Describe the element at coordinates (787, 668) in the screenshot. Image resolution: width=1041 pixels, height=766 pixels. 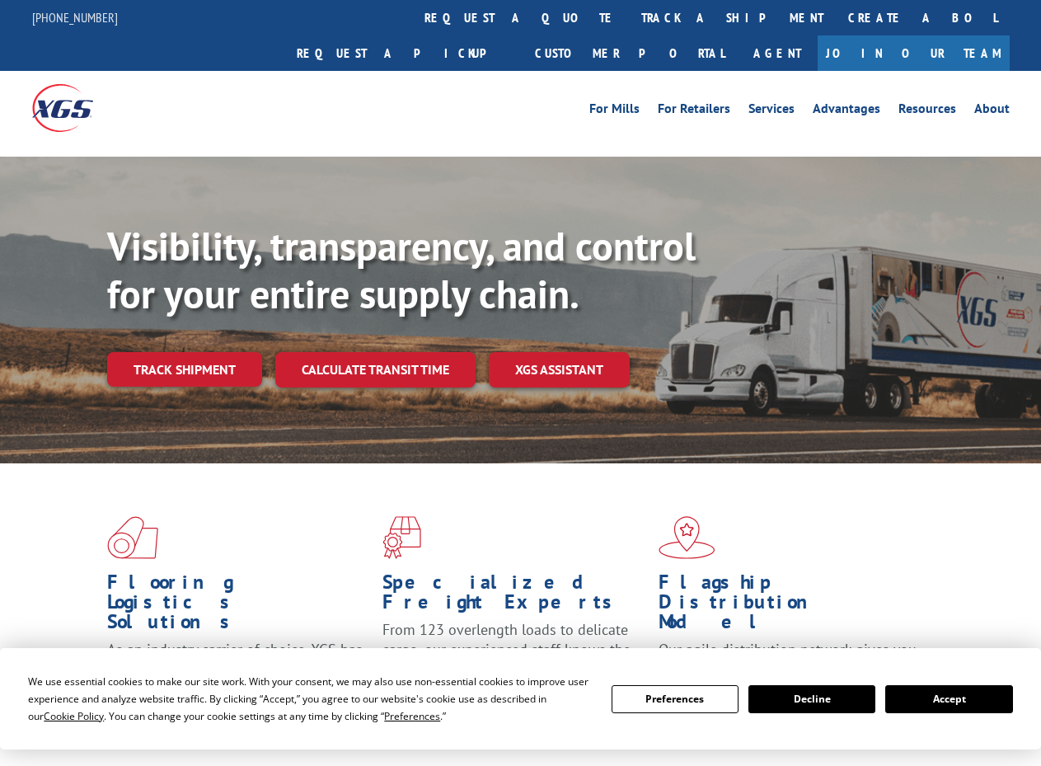
I see `span: Our agile distribution network gives you nationwide inventory management on demand.` at that location.